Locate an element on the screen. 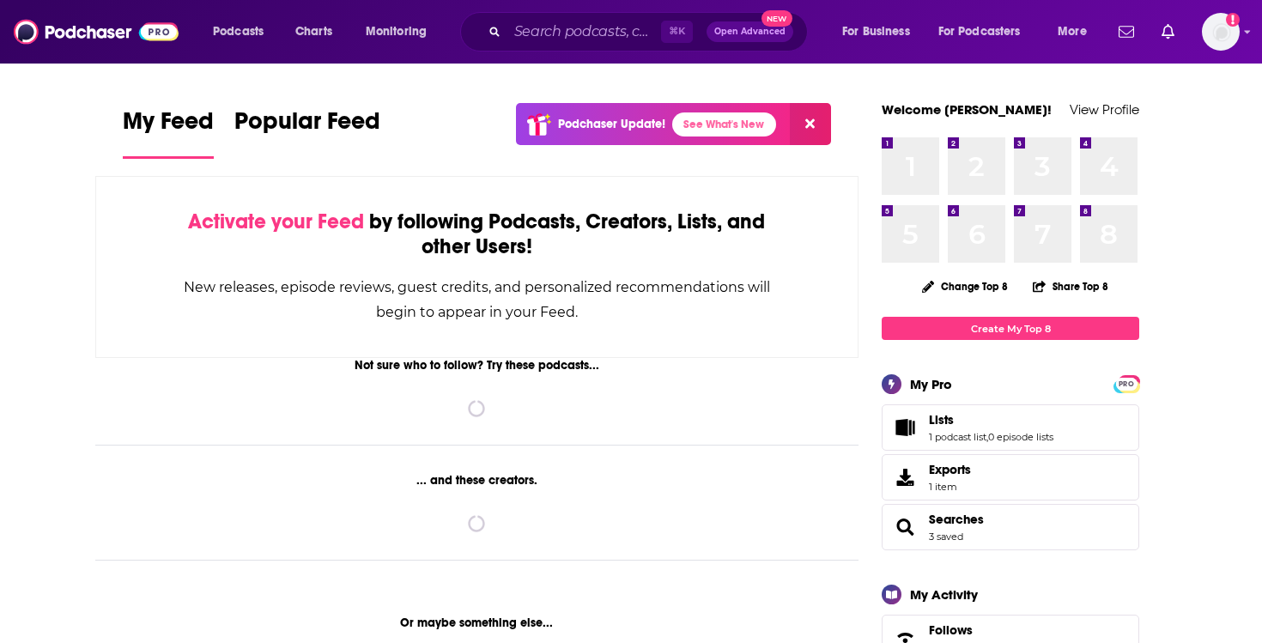  span: Popular Feed is located at coordinates (307, 126).